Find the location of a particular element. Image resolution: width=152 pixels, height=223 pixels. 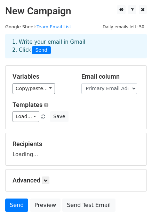

a: Team Email List is located at coordinates (54, 27).